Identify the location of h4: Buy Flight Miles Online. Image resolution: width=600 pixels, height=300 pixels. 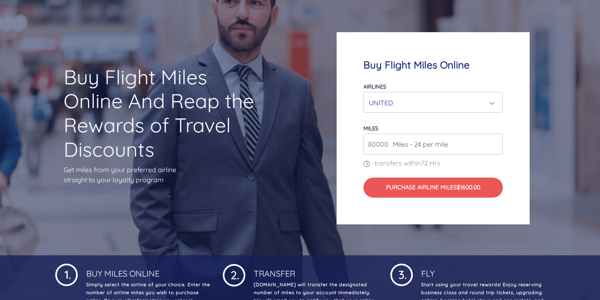
(433, 65).